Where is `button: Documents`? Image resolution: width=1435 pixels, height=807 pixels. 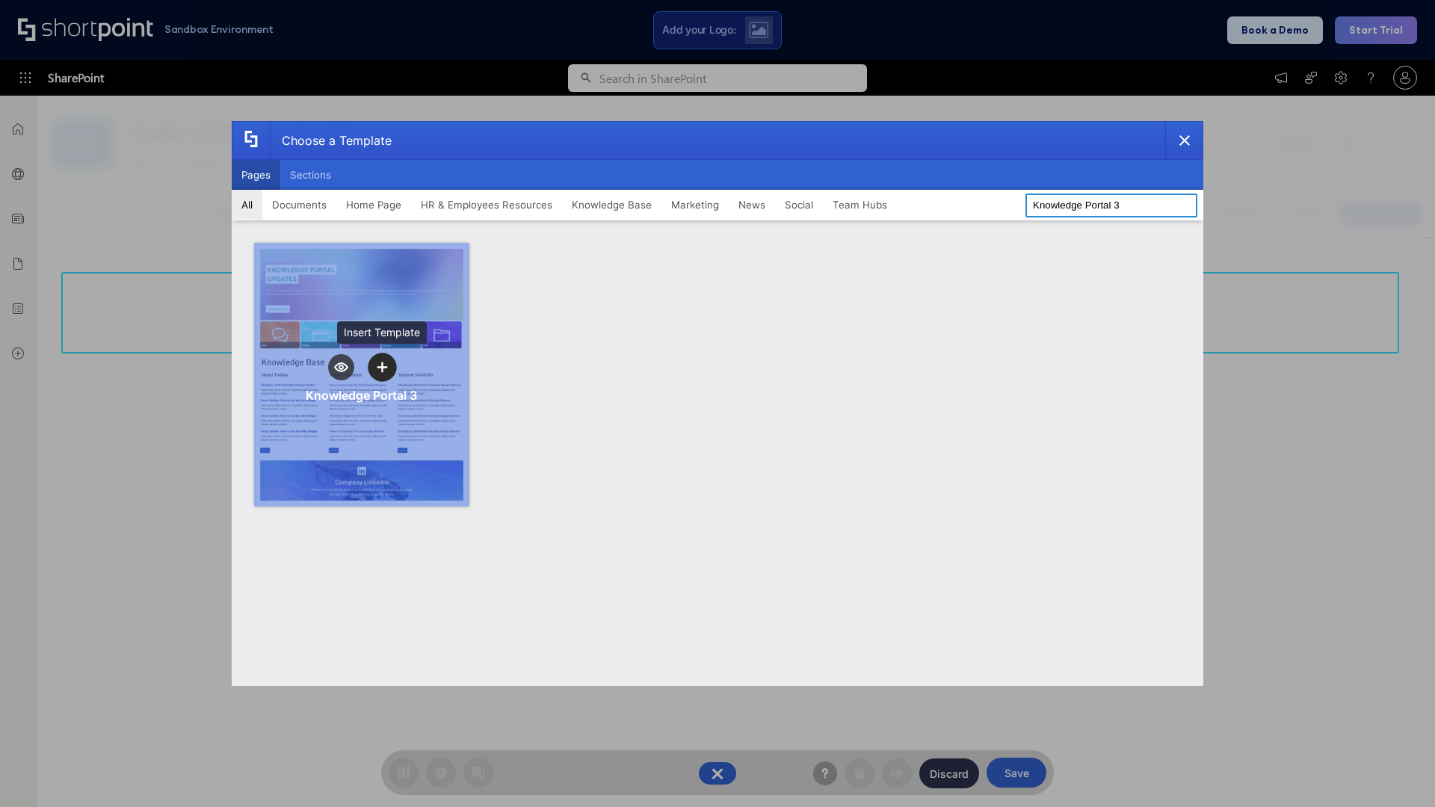
button: Documents is located at coordinates (299, 205).